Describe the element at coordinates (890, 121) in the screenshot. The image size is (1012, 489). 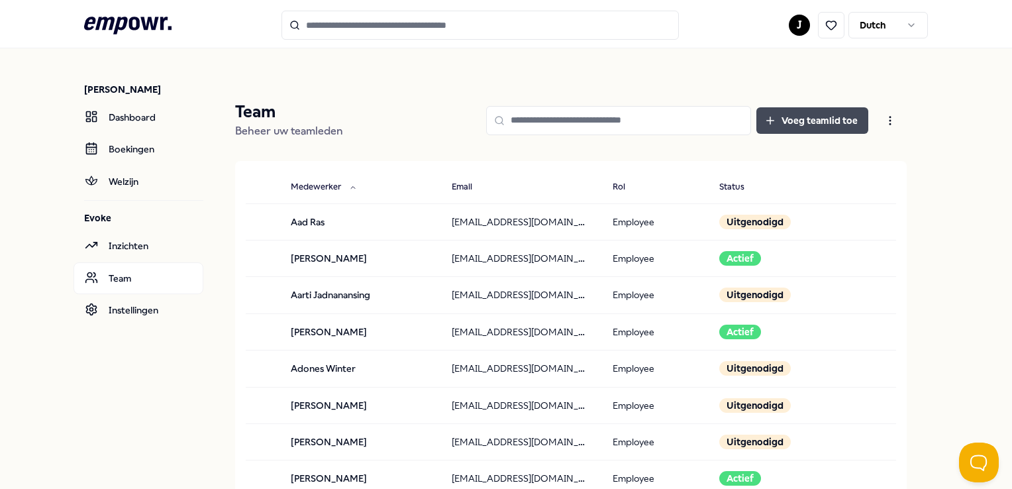
I see `button: Open menu` at that location.